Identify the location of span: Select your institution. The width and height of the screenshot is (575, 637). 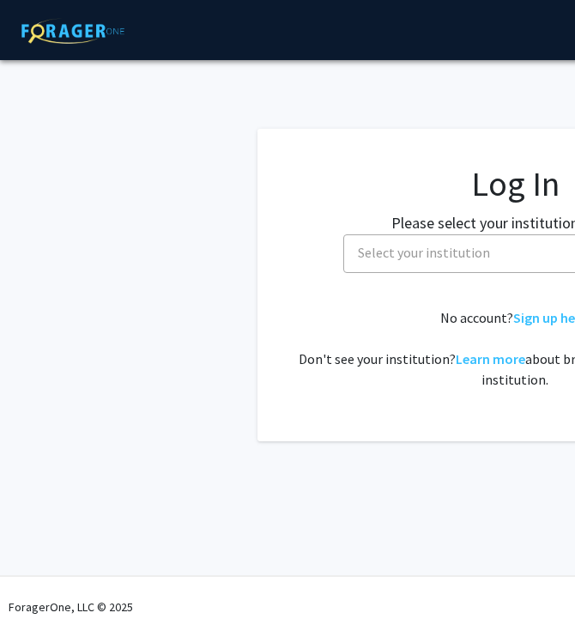
(424, 253).